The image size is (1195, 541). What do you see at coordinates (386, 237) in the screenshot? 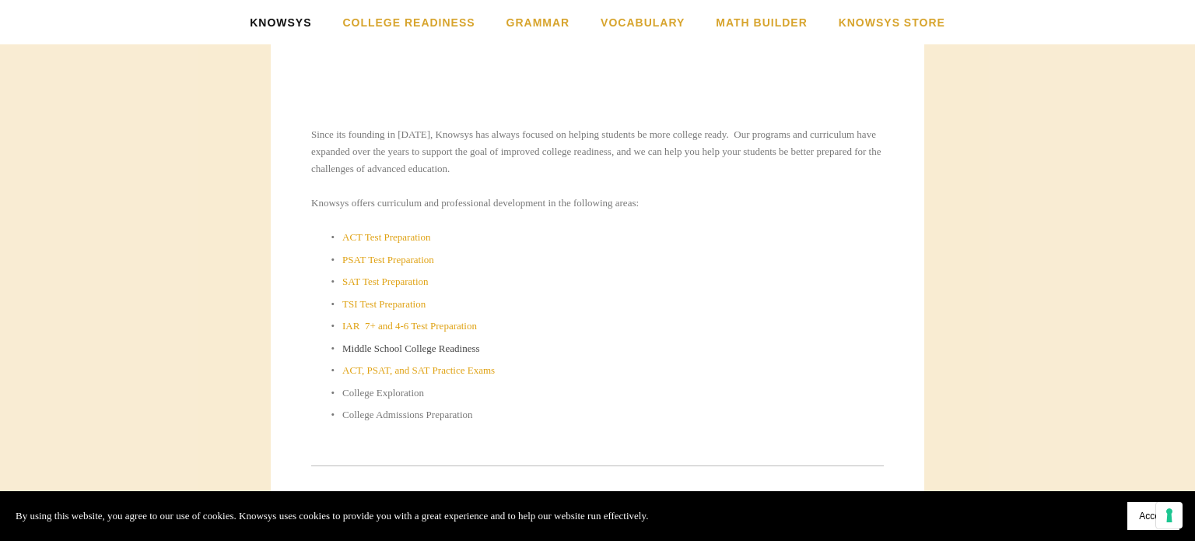
I see `a: ACT Test Preparation` at bounding box center [386, 237].